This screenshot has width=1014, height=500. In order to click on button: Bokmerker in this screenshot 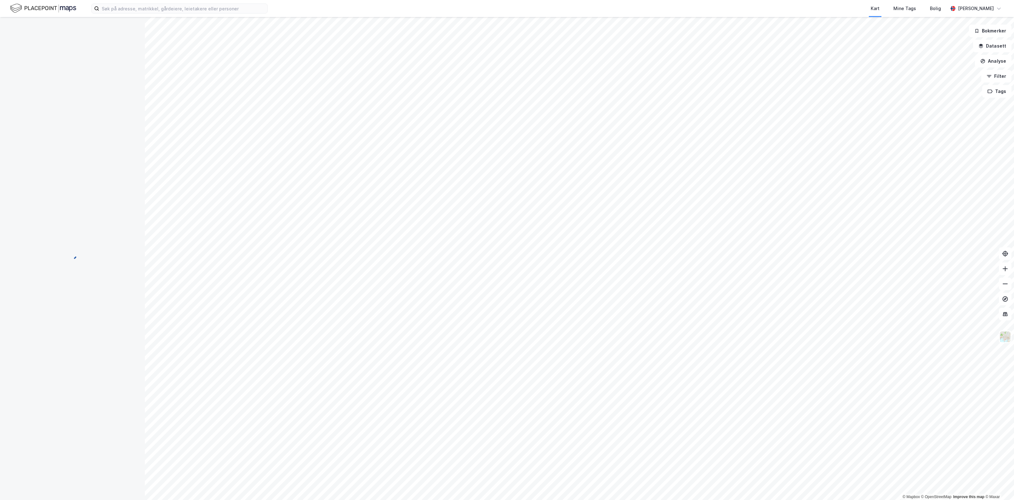, I will do `click(990, 31)`.